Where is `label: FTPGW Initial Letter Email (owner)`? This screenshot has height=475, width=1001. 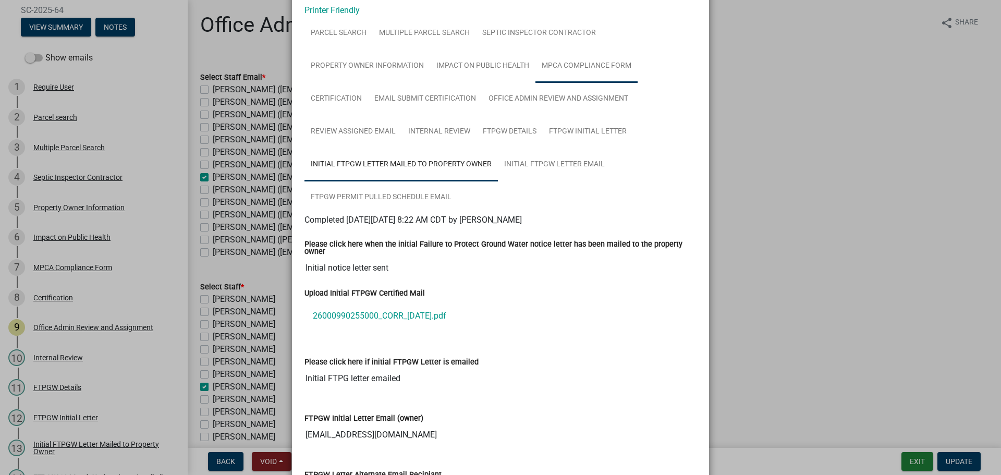 label: FTPGW Initial Letter Email (owner) is located at coordinates (364, 418).